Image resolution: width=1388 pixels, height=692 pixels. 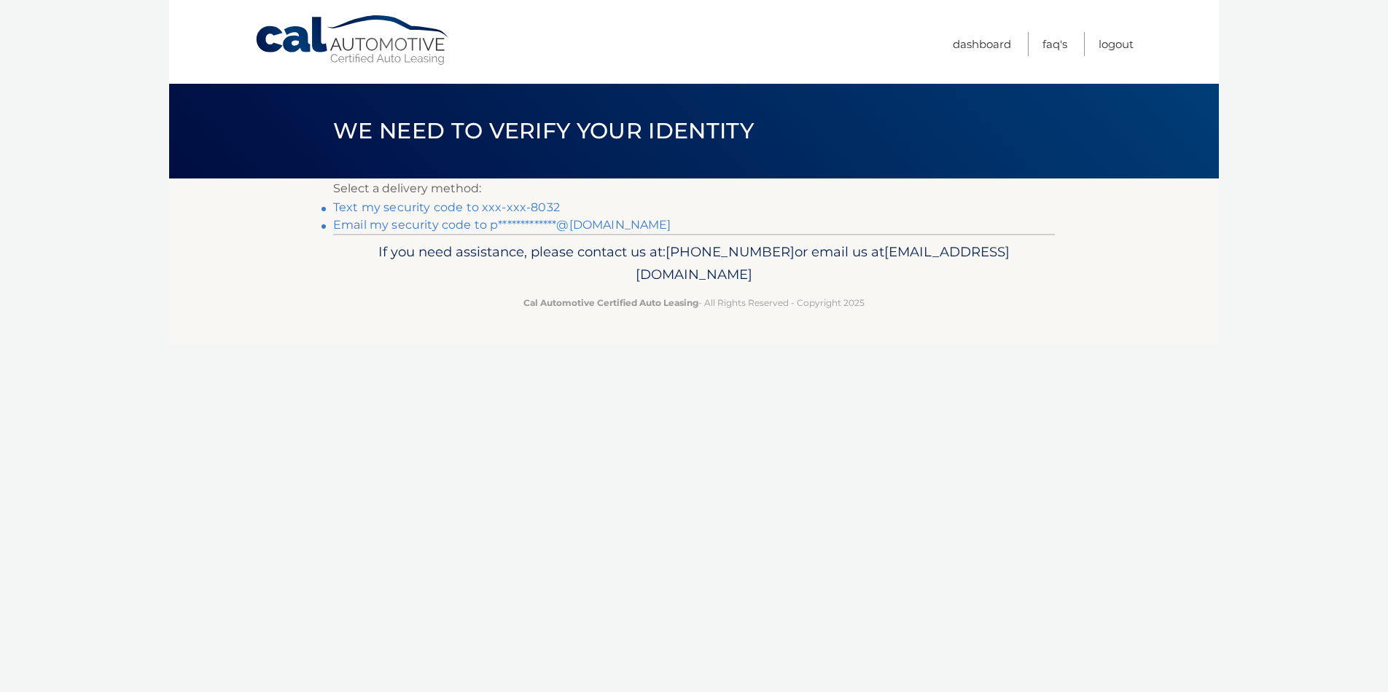 I want to click on a: FAQ's, so click(x=1055, y=44).